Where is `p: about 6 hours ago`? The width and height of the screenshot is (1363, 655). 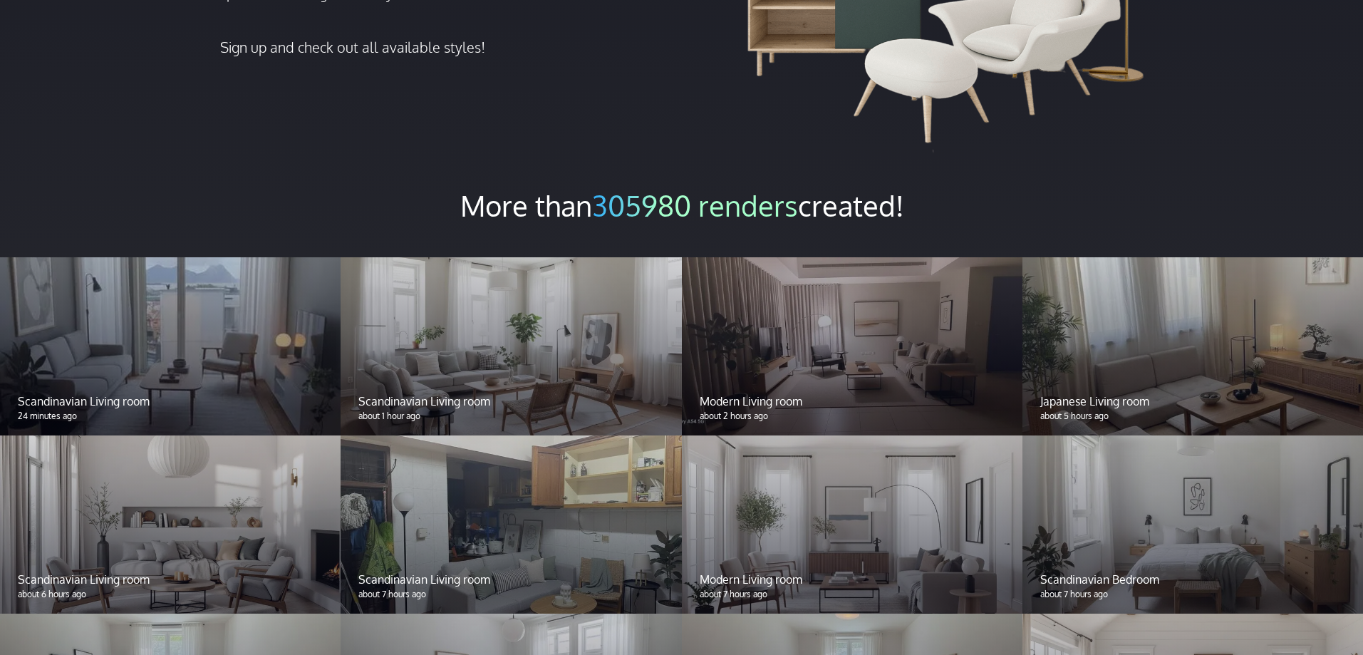
p: about 6 hours ago is located at coordinates (170, 594).